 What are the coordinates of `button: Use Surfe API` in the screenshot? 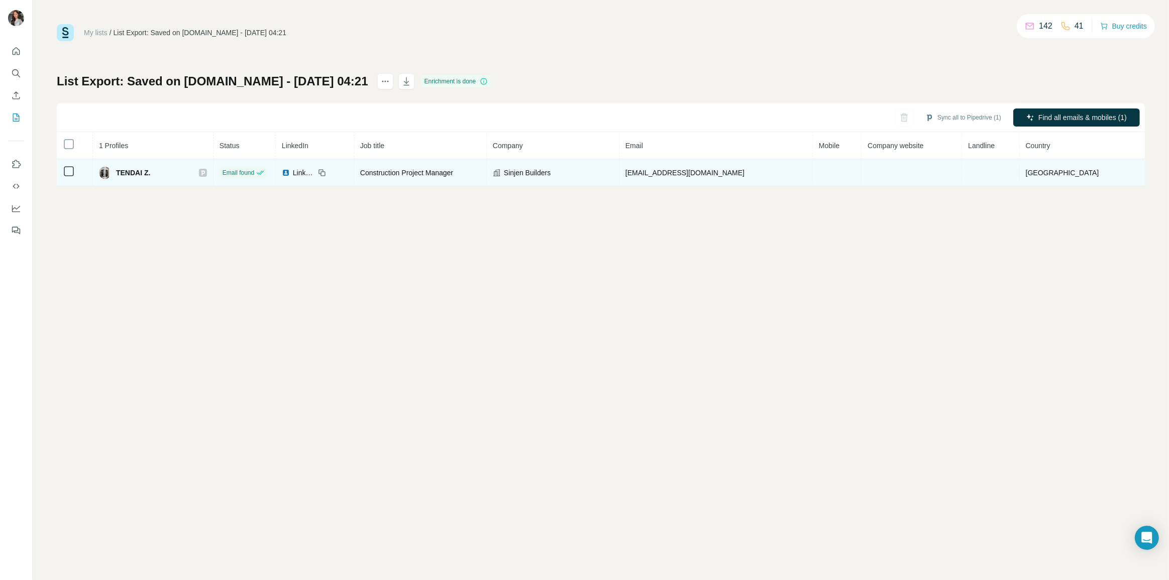 It's located at (16, 186).